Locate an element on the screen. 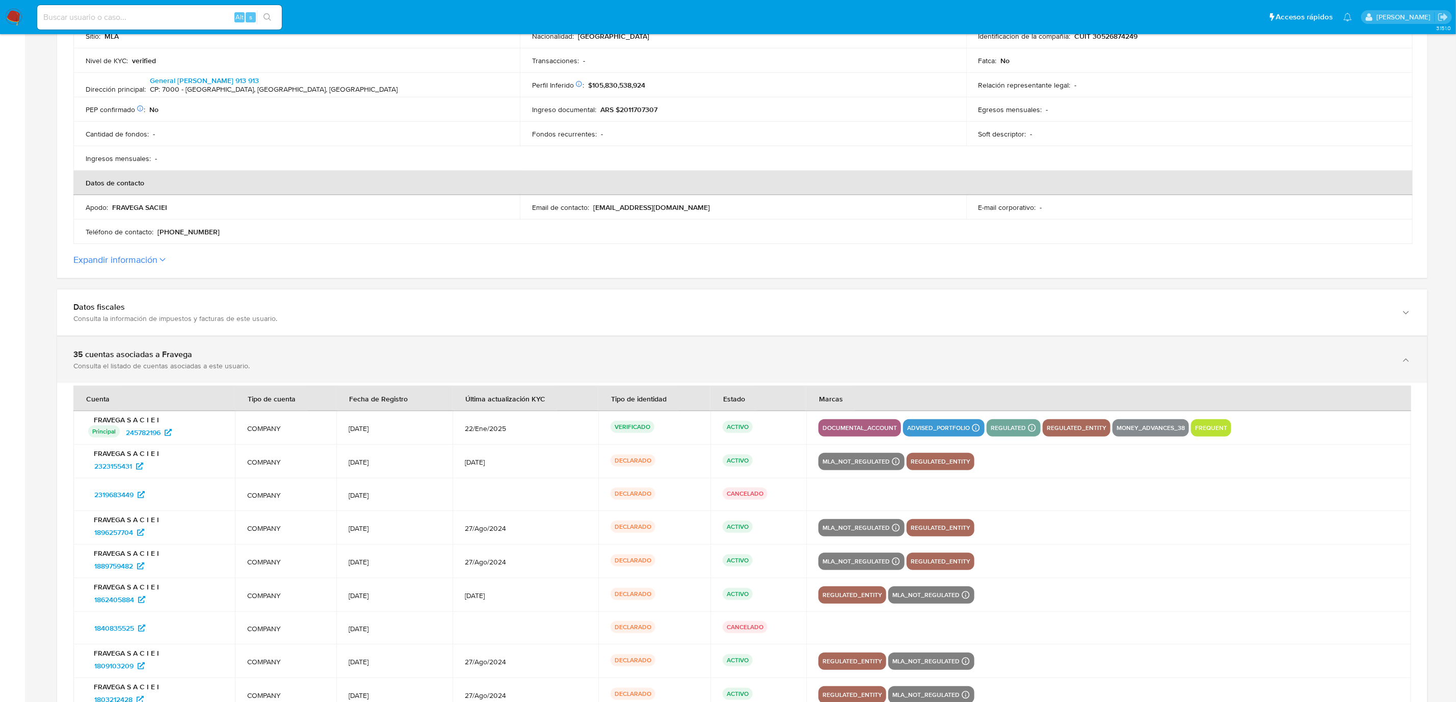 This screenshot has width=1456, height=702. p: alan.sanchez@mercadolibre.com is located at coordinates (1405, 17).